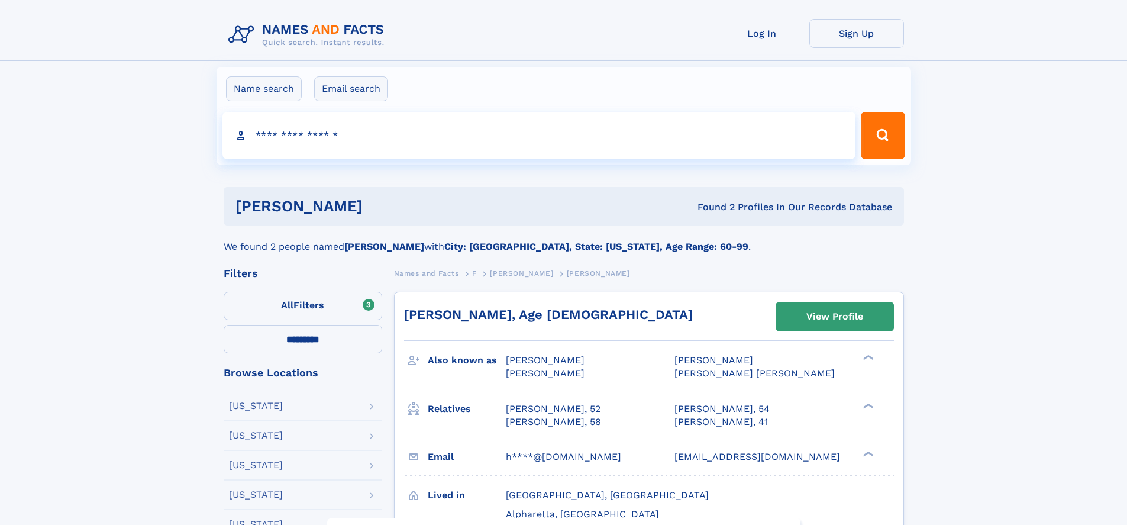 This screenshot has width=1127, height=525. Describe the element at coordinates (474, 273) in the screenshot. I see `a: F` at that location.